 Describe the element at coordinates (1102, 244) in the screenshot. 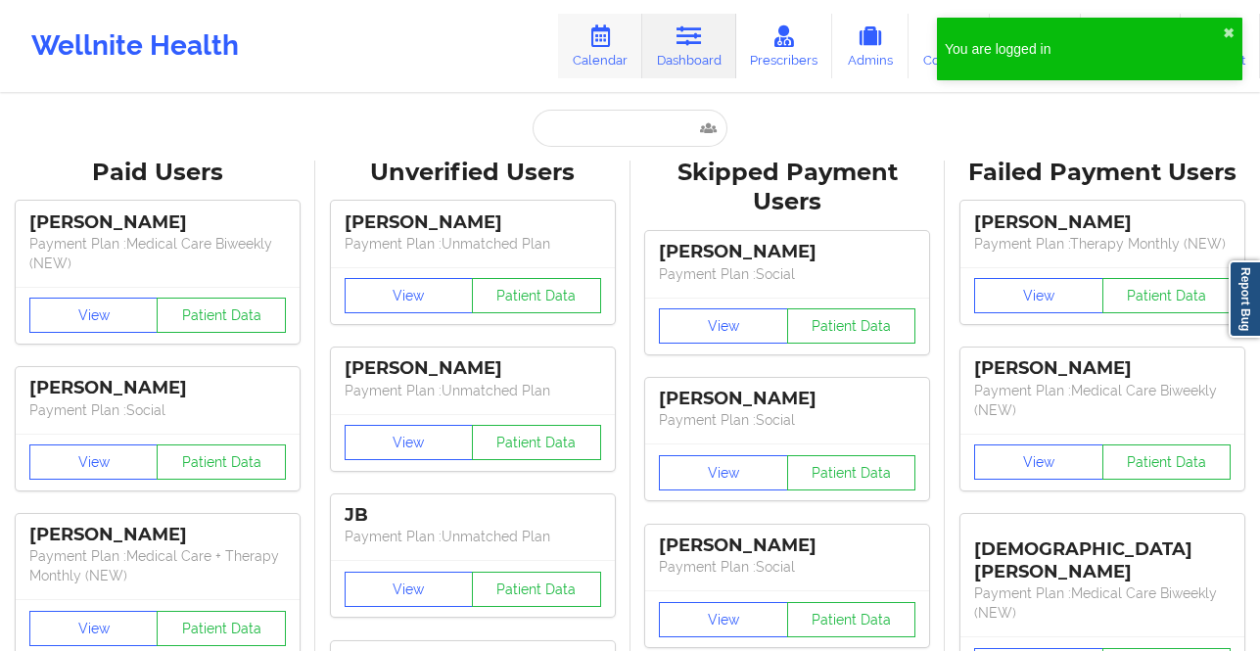

I see `p: Payment Plan : Therapy Monthly (NEW)` at that location.